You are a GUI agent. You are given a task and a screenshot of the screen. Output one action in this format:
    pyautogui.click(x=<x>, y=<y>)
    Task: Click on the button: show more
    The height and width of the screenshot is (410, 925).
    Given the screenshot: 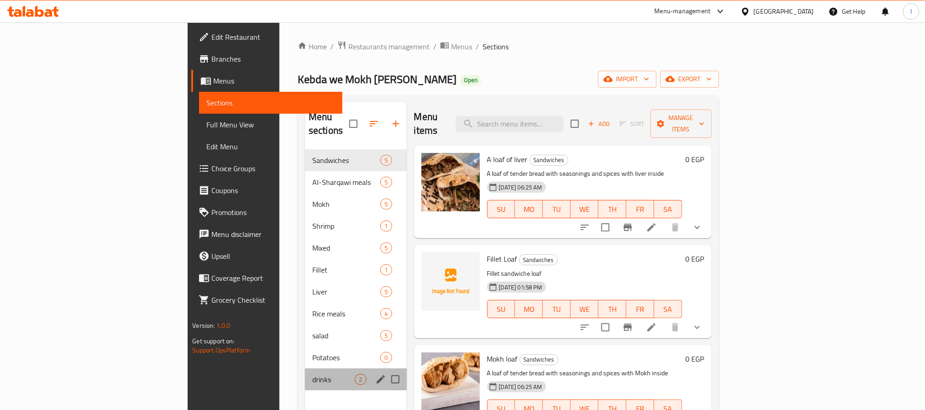 What is the action you would take?
    pyautogui.click(x=697, y=327)
    